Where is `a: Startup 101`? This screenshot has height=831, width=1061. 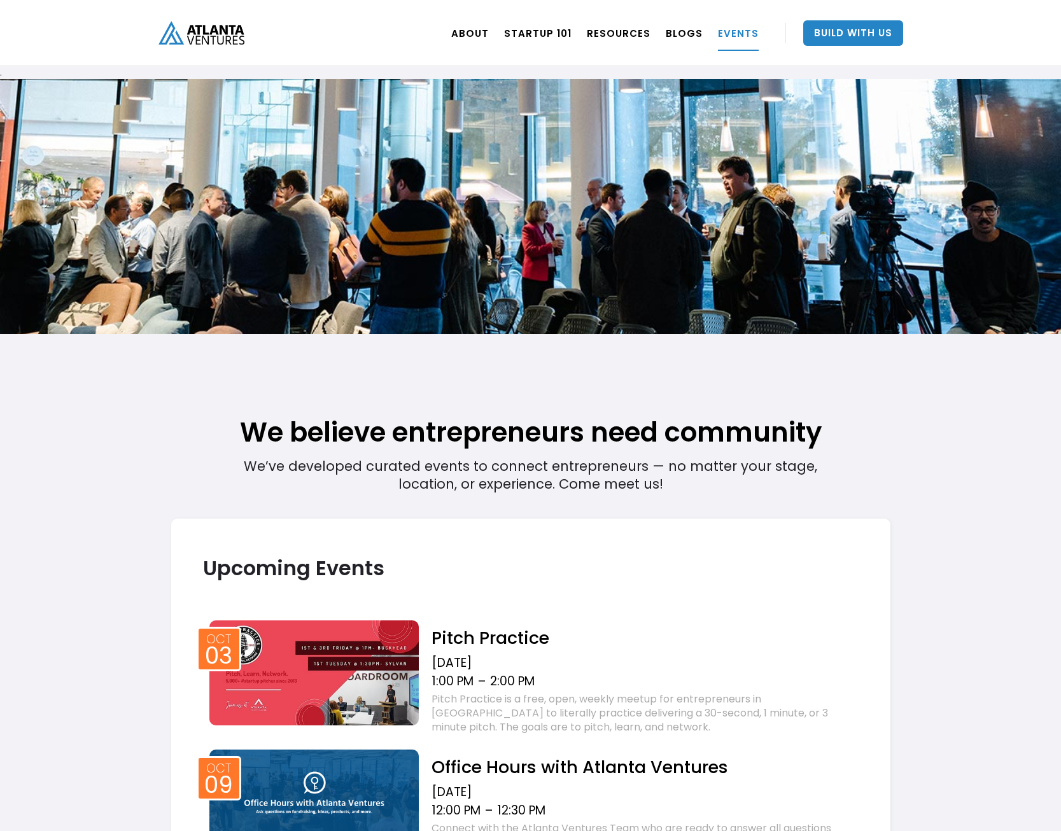 a: Startup 101 is located at coordinates (538, 33).